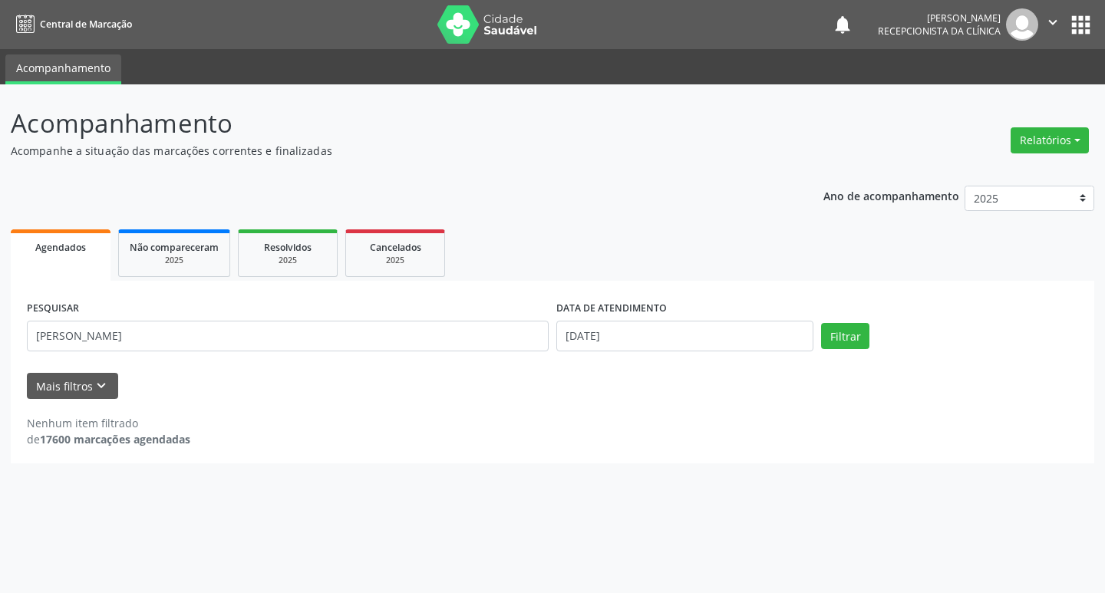  What do you see at coordinates (395, 247) in the screenshot?
I see `span: Cancelados` at bounding box center [395, 247].